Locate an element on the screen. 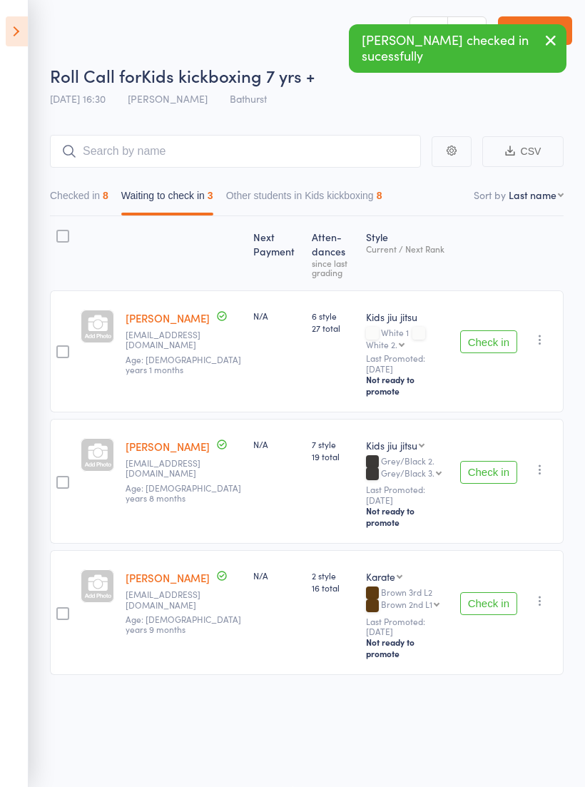 This screenshot has height=787, width=585. small: bethlee.sheehan127@hotmail.com is located at coordinates (172, 339).